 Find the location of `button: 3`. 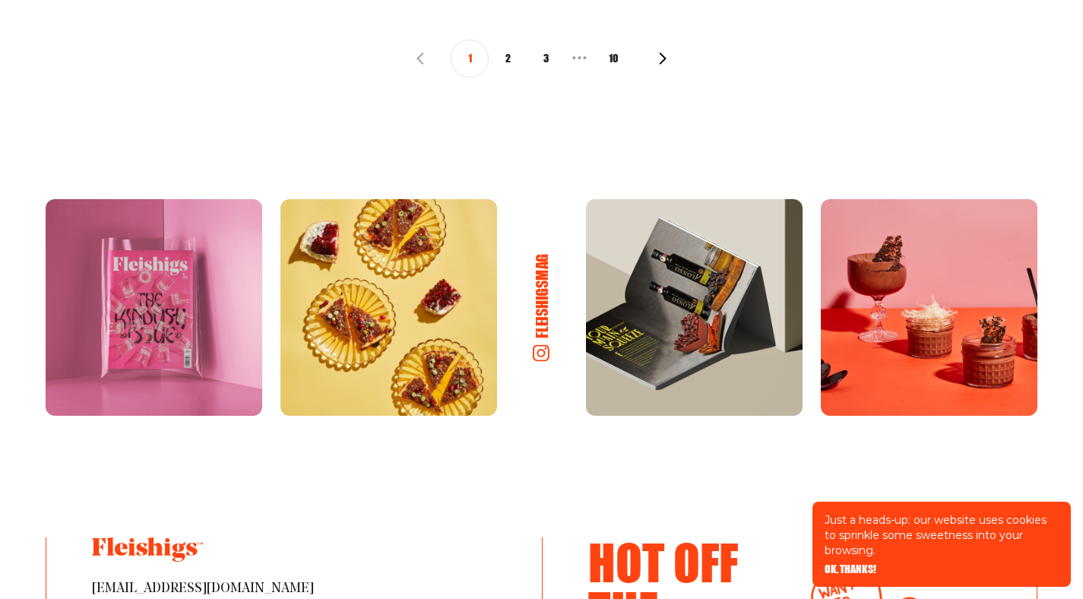

button: 3 is located at coordinates (546, 59).